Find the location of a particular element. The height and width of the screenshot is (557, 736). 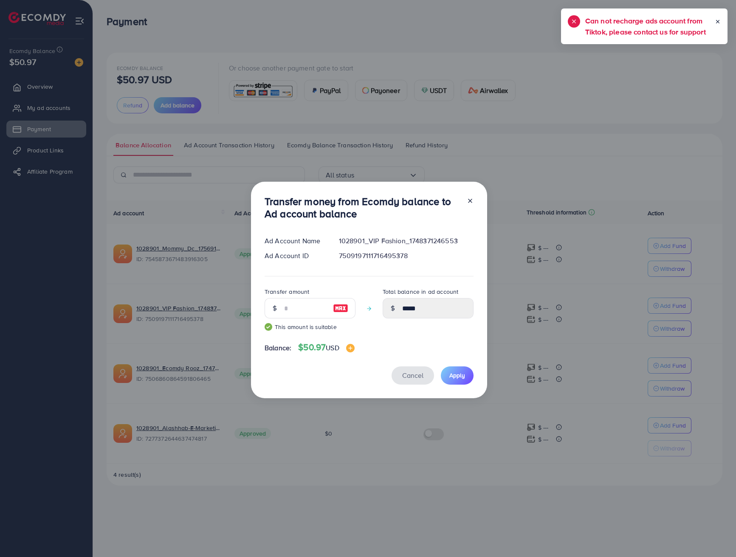

h3: Transfer money from Ecomdy balance to Ad account balance is located at coordinates (362, 208).